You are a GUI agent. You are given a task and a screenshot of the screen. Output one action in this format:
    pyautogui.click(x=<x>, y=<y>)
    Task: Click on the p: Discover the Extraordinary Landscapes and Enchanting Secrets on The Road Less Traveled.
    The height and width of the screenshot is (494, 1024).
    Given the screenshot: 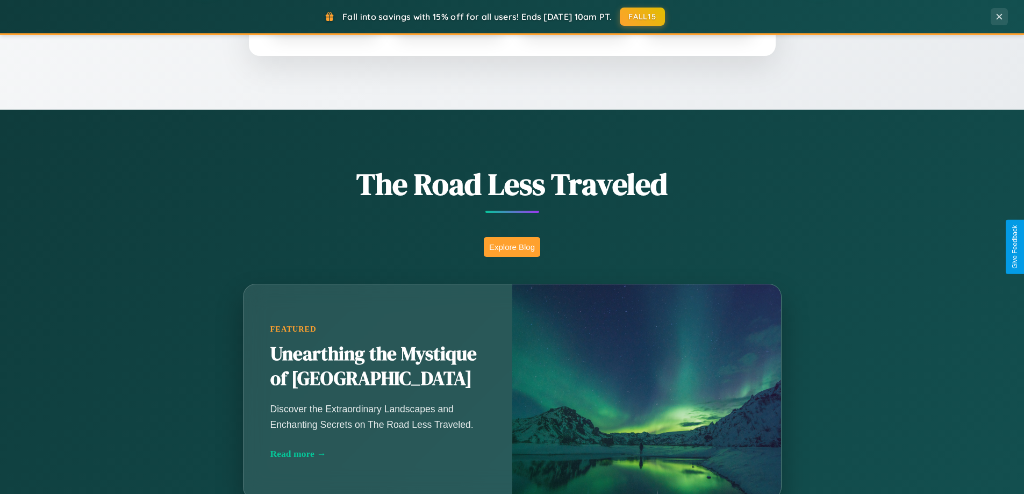 What is the action you would take?
    pyautogui.click(x=378, y=416)
    